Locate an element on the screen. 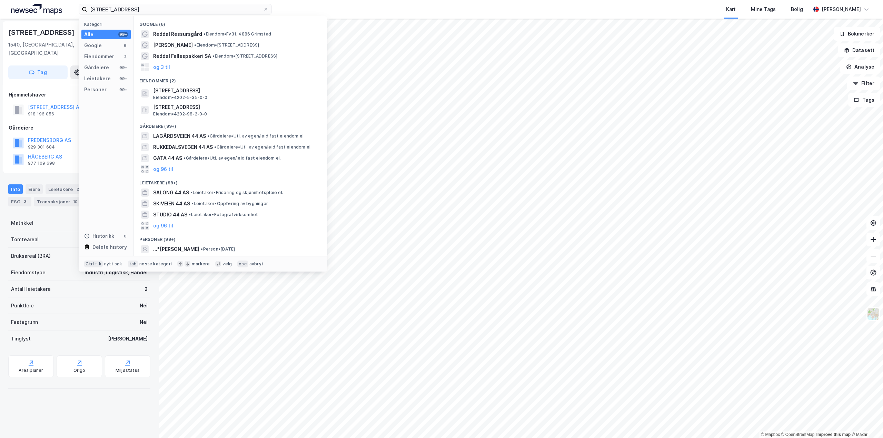 The width and height of the screenshot is (883, 438). button: Analyse is located at coordinates (860, 67).